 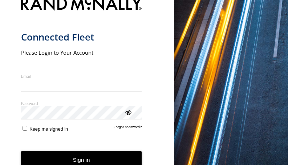 What do you see at coordinates (81, 53) in the screenshot?
I see `h2: Please Login to Your Account` at bounding box center [81, 53].